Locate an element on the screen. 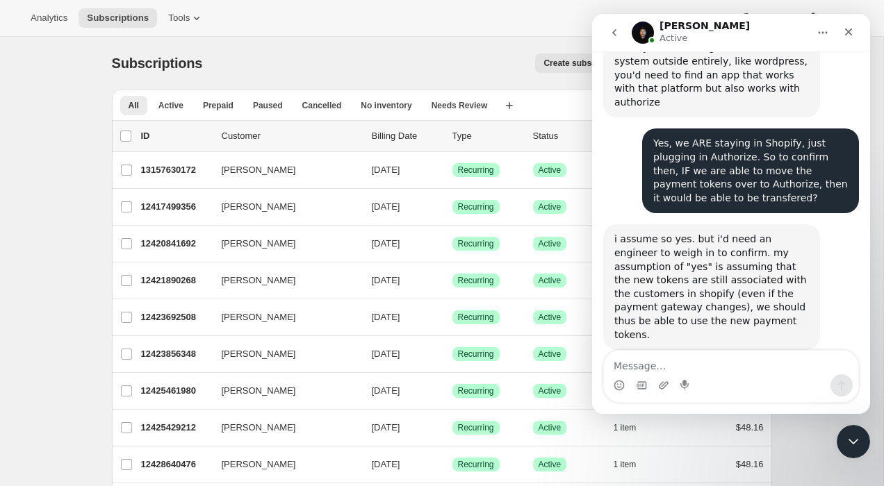 This screenshot has height=486, width=884. span: Needs Review is located at coordinates (459, 106).